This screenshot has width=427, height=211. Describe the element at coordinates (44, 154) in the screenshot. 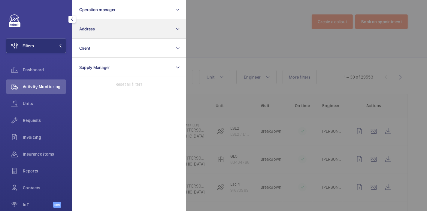

I see `span: Insurance items` at that location.